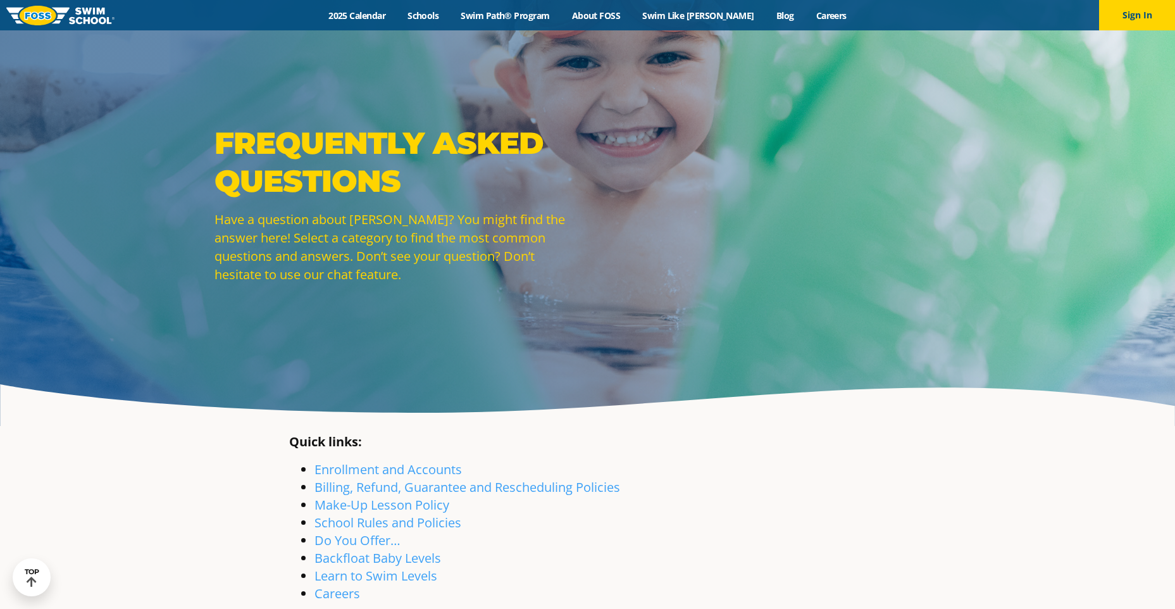 This screenshot has height=609, width=1175. Describe the element at coordinates (467, 486) in the screenshot. I see `a: Billing, Refund, Guarantee and Rescheduling Policies` at that location.